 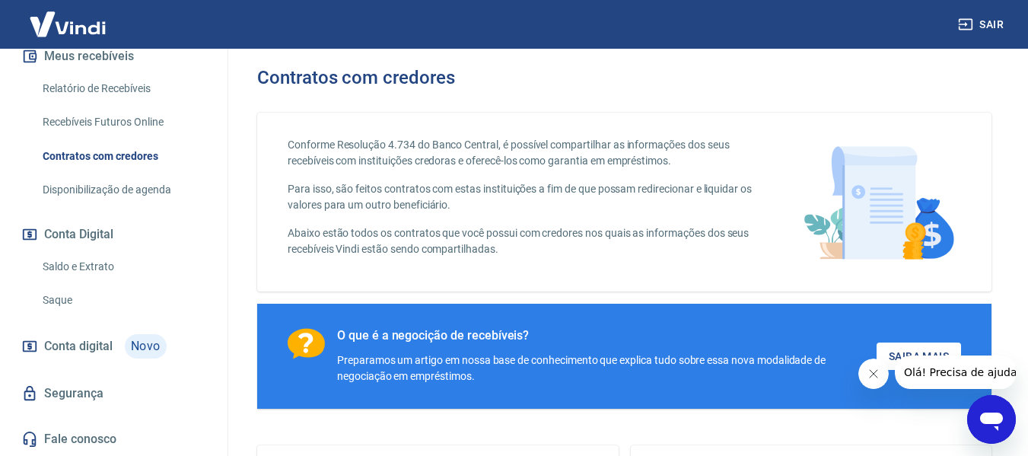 I want to click on div: Preparamos um artigo em nossa base de conhecimento que explica tudo sobre essa nova modalidade de..., so click(x=606, y=368).